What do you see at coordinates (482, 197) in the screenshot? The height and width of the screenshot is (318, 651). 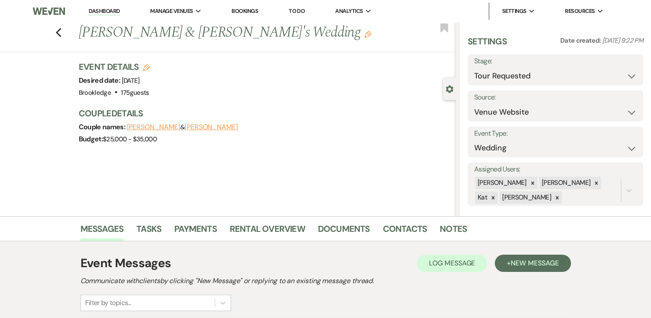 I see `div: Kat` at bounding box center [482, 197].